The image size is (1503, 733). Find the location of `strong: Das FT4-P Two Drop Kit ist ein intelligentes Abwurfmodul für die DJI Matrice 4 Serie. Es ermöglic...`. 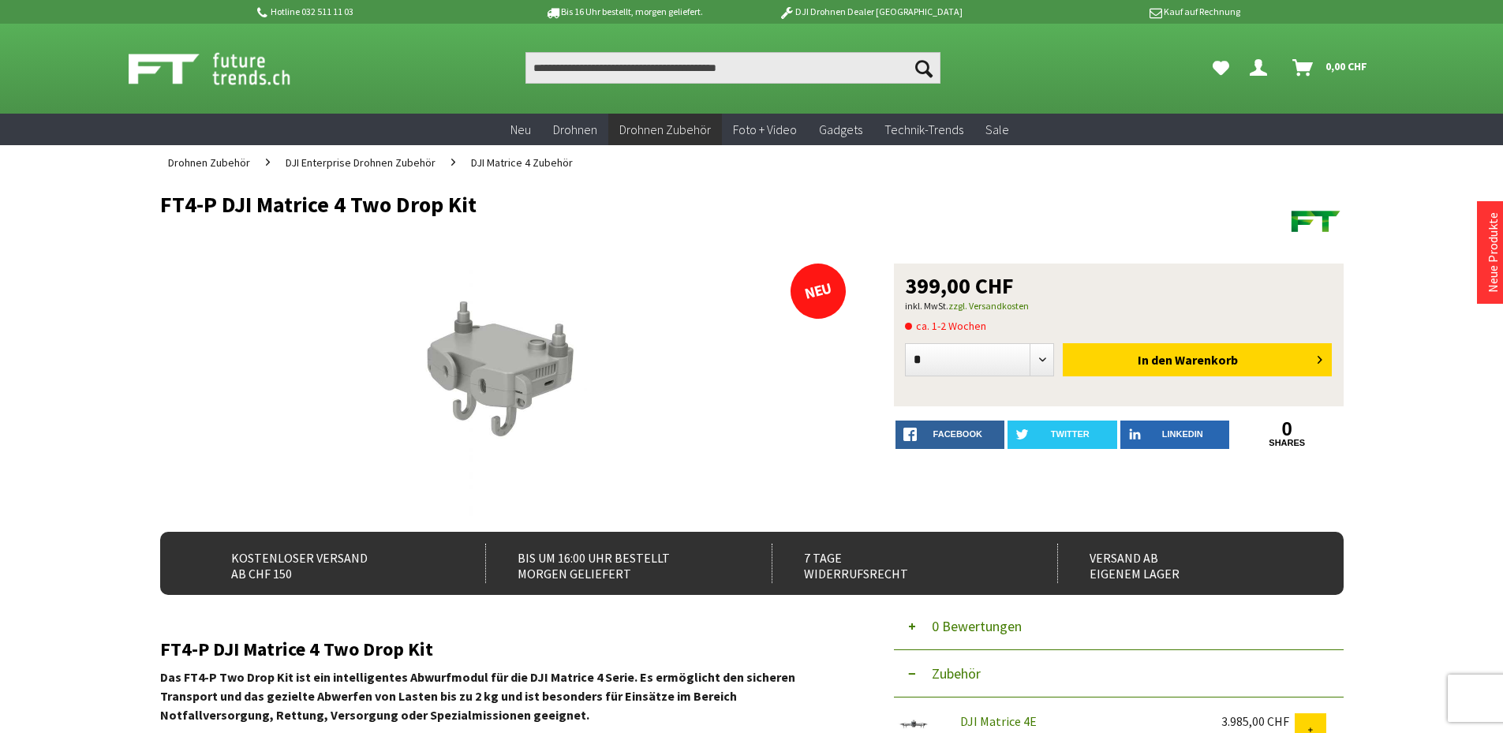

strong: Das FT4-P Two Drop Kit ist ein intelligentes Abwurfmodul für die DJI Matrice 4 Serie. Es ermöglic... is located at coordinates (477, 696).